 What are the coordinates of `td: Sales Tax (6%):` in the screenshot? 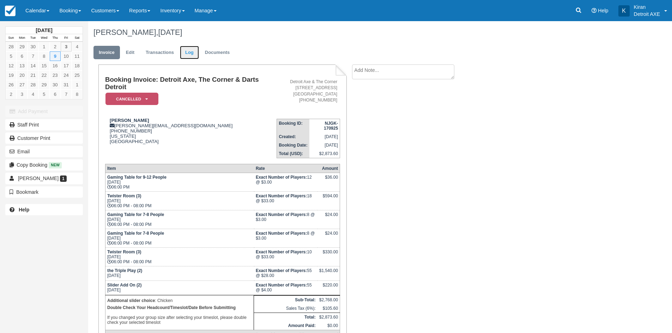 It's located at (286, 308).